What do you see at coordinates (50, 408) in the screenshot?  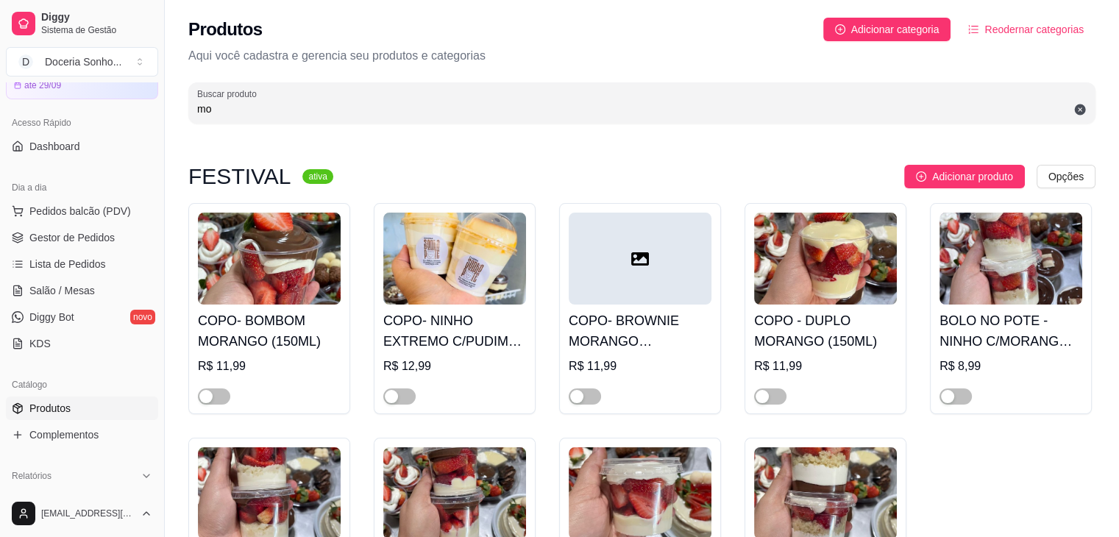 I see `span: Produtos` at bounding box center [50, 408].